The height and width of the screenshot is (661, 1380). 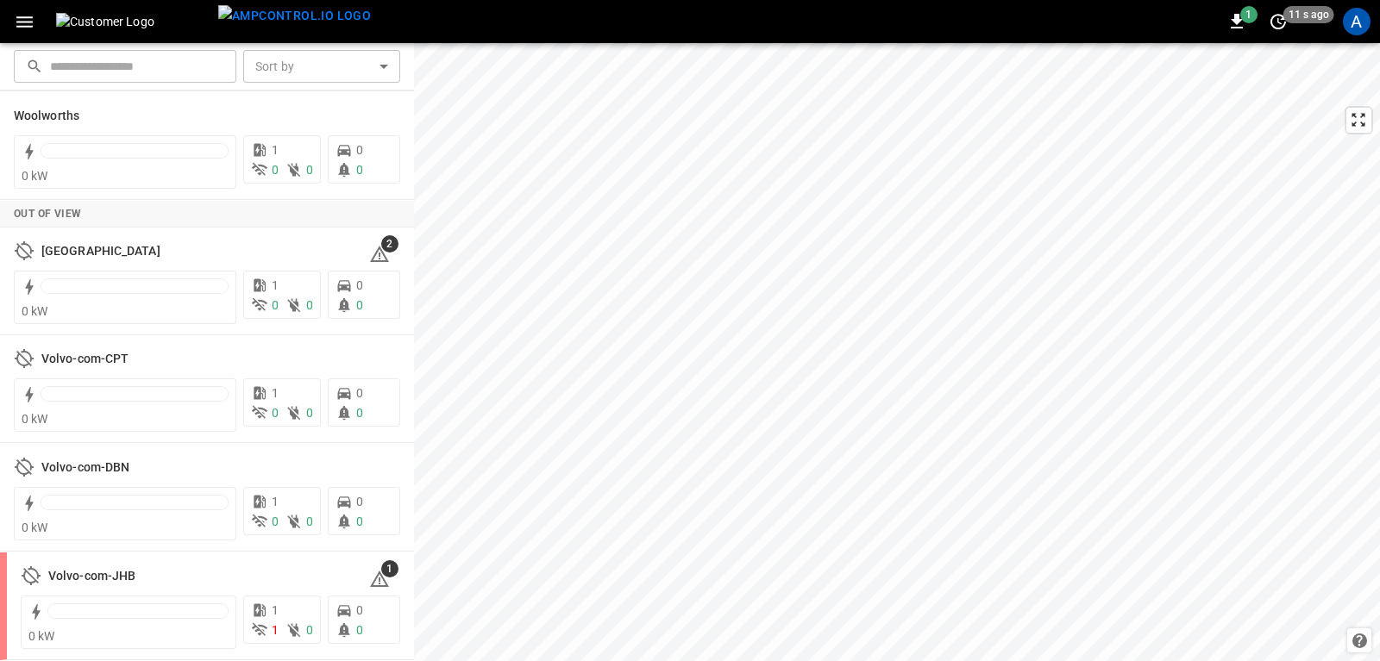 What do you see at coordinates (101, 252) in the screenshot?
I see `h6: Carlswald Decor Centre` at bounding box center [101, 252].